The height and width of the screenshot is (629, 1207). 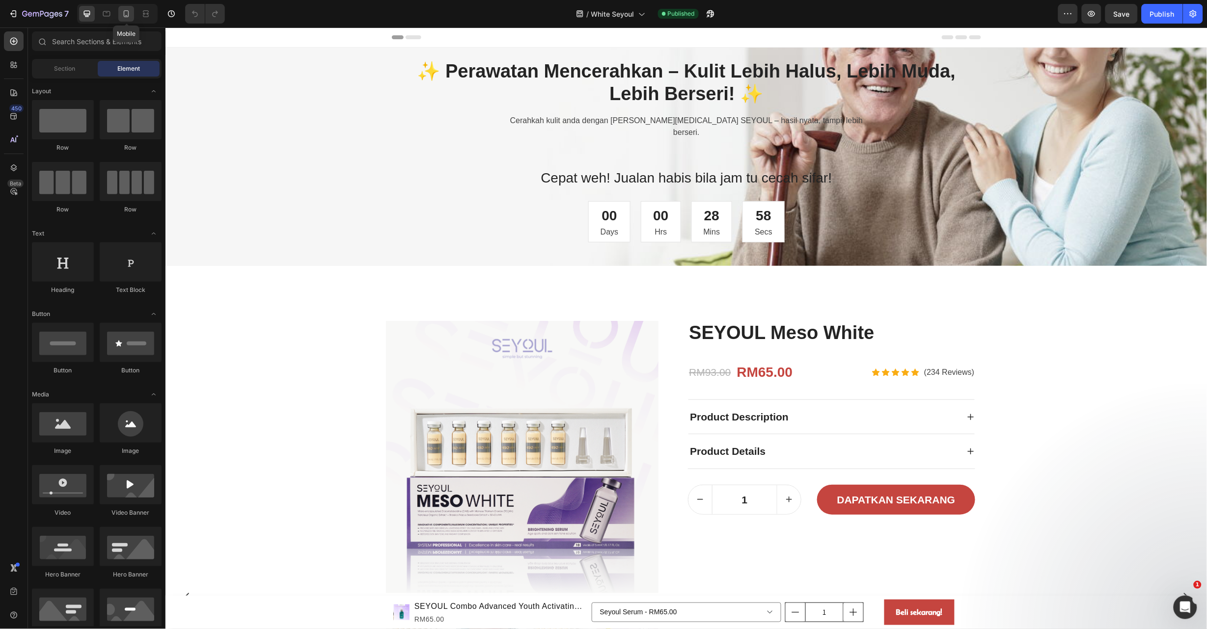 I want to click on span: Section, so click(x=65, y=69).